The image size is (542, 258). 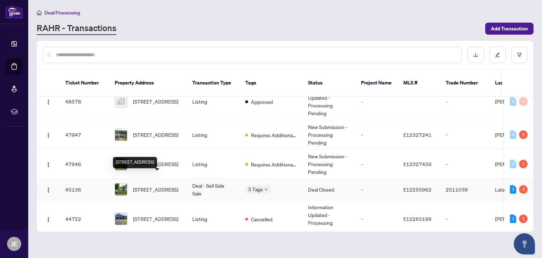 What do you see at coordinates (418, 219) in the screenshot?
I see `span: E12263199` at bounding box center [418, 219].